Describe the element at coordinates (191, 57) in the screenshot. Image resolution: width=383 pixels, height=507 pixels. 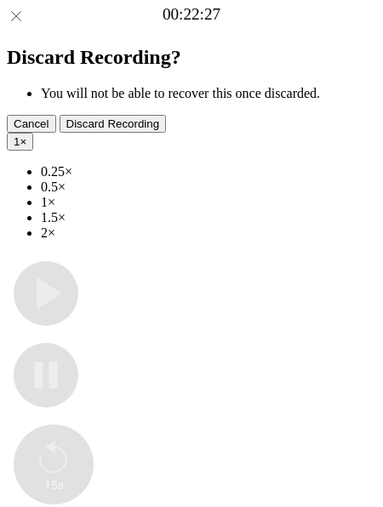
I see `h2: Discard Recording?` at that location.